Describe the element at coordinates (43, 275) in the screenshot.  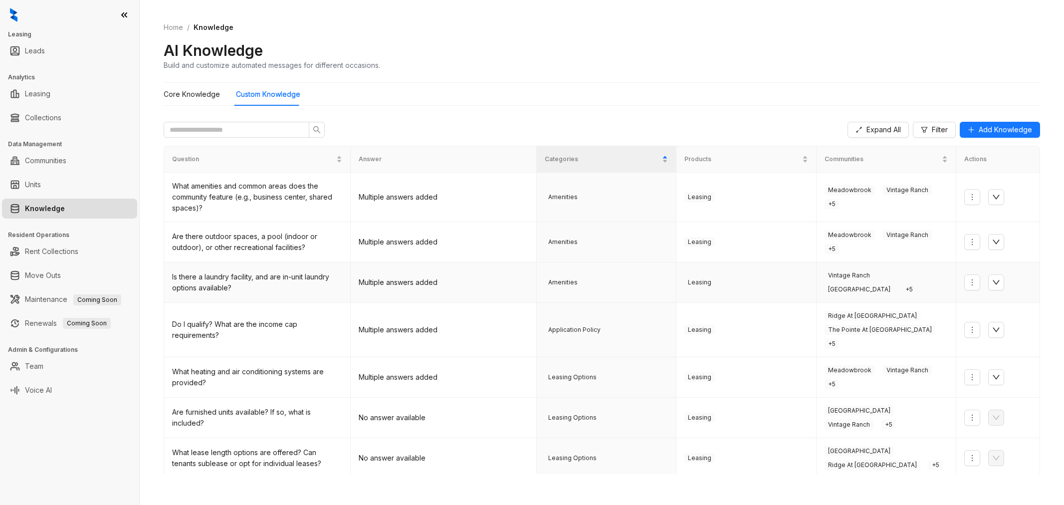
I see `a: Move Outs` at that location.